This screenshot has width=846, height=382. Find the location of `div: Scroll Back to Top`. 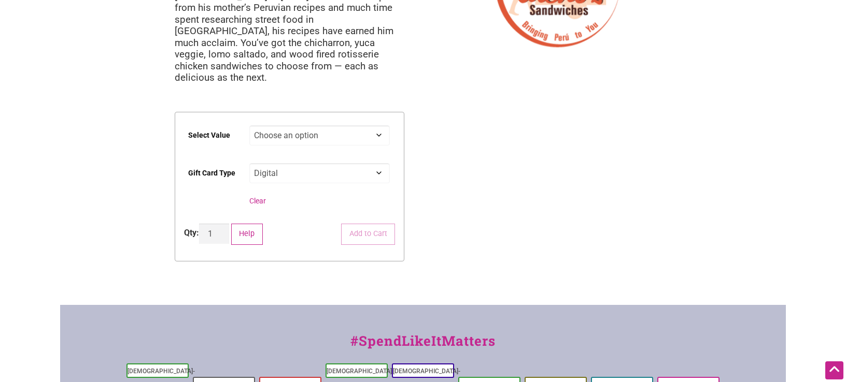

div: Scroll Back to Top is located at coordinates (834, 371).